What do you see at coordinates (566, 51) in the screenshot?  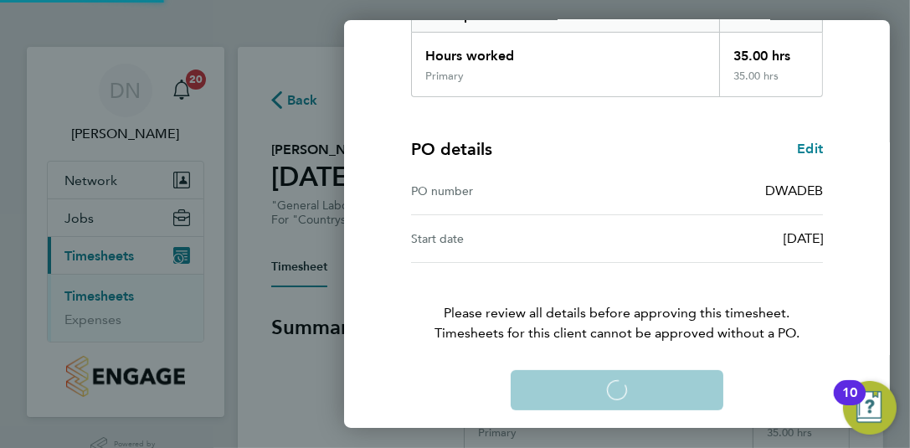 I see `div: Hours worked` at bounding box center [566, 51].